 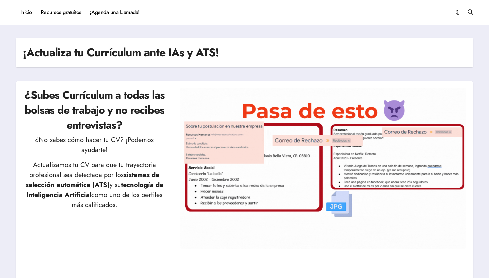 I want to click on strong: tecnología de Inteligencia Artificial, so click(x=95, y=190).